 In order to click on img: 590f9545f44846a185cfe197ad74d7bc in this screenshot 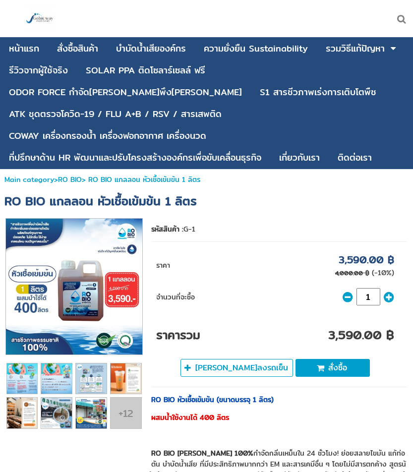, I will do `click(57, 379)`.